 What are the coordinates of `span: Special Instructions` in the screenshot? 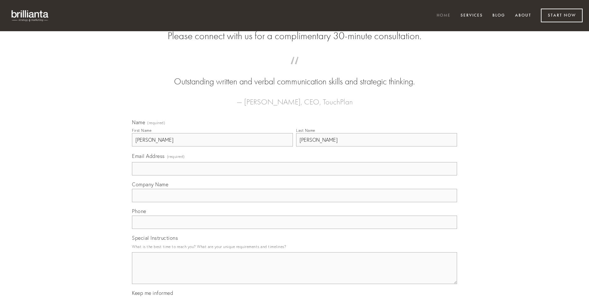 It's located at (155, 238).